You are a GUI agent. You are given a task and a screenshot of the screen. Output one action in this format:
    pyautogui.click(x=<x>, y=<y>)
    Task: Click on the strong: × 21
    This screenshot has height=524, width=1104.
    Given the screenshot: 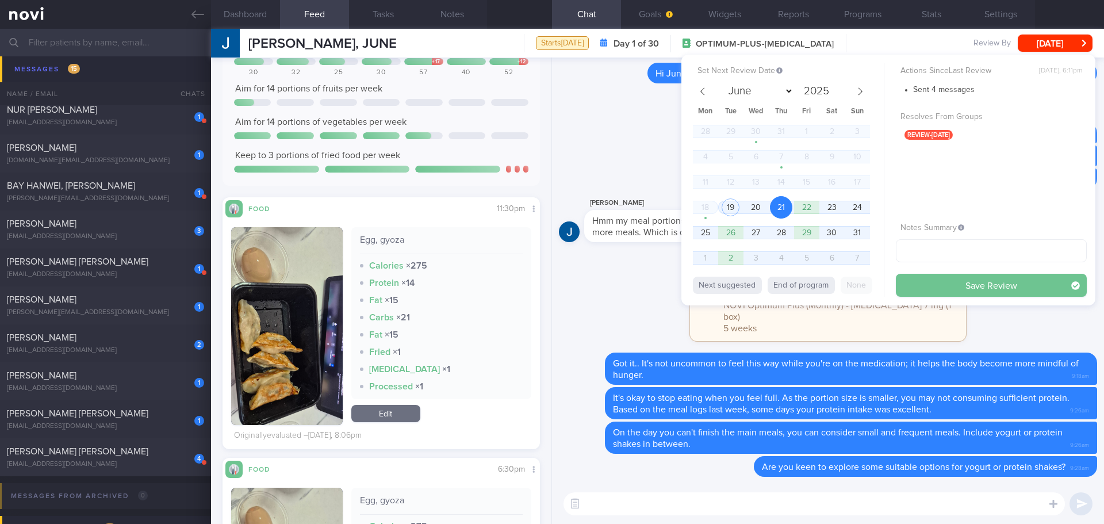 What is the action you would take?
    pyautogui.click(x=403, y=317)
    